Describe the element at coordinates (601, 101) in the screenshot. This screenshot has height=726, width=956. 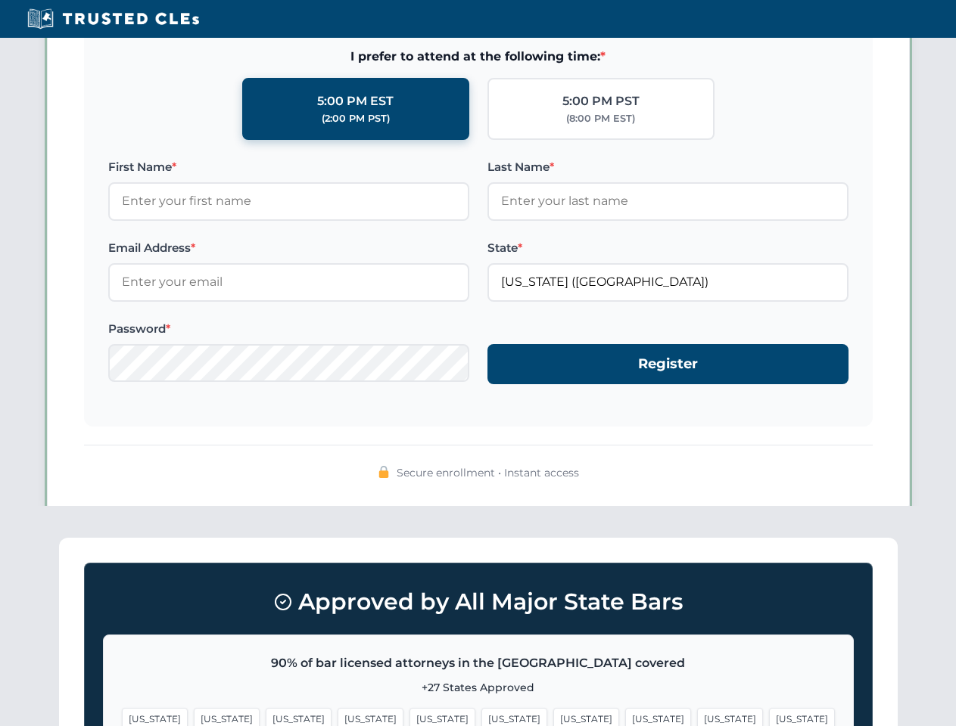
I see `div: 5:00 PM PST` at that location.